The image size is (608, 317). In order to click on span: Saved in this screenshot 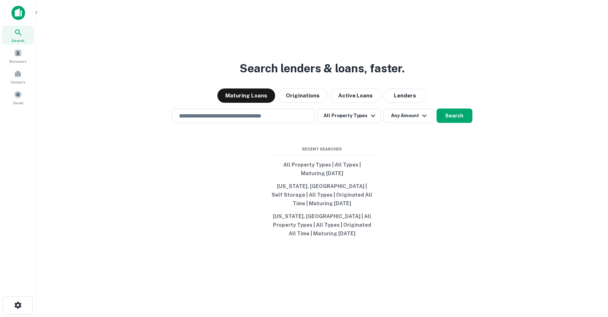, I will do `click(18, 103)`.